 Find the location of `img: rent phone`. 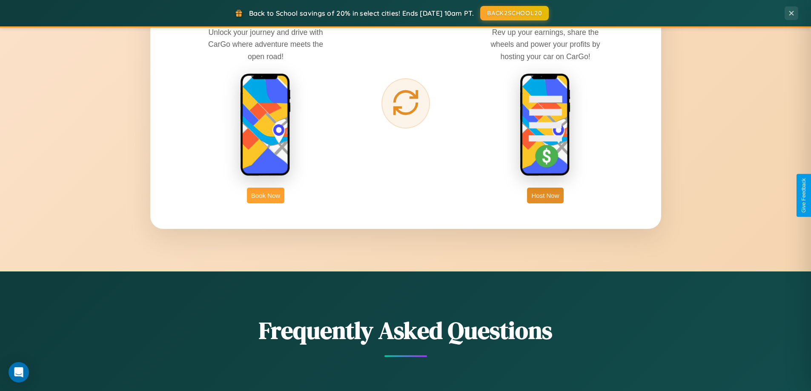

img: rent phone is located at coordinates (266, 125).